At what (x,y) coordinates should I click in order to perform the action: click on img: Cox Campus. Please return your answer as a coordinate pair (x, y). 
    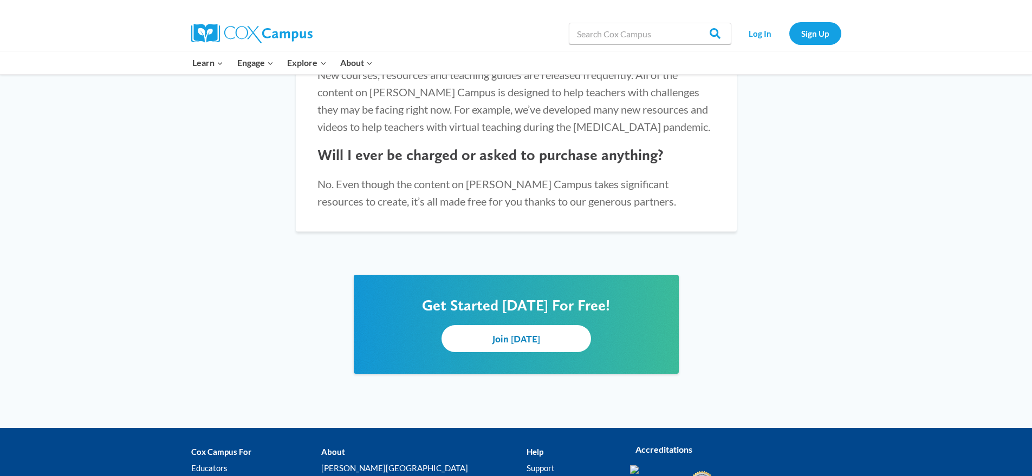
    Looking at the image, I should click on (252, 34).